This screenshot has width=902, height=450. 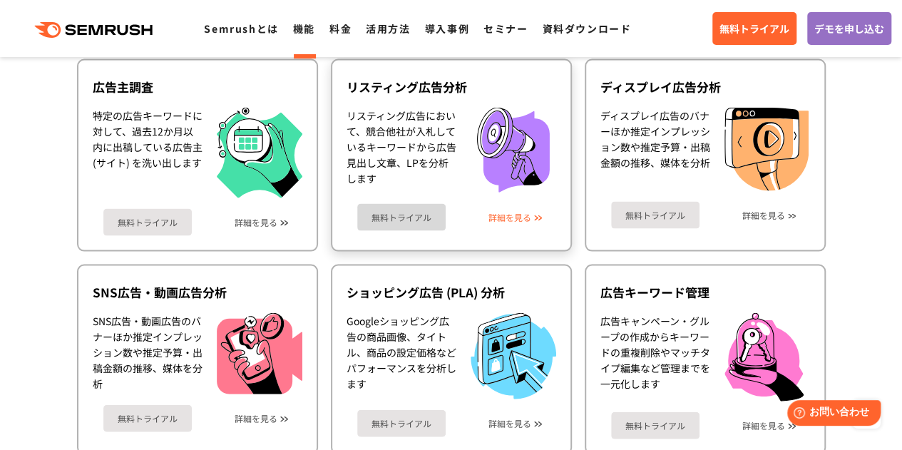 What do you see at coordinates (505, 29) in the screenshot?
I see `a: セミナー` at bounding box center [505, 29].